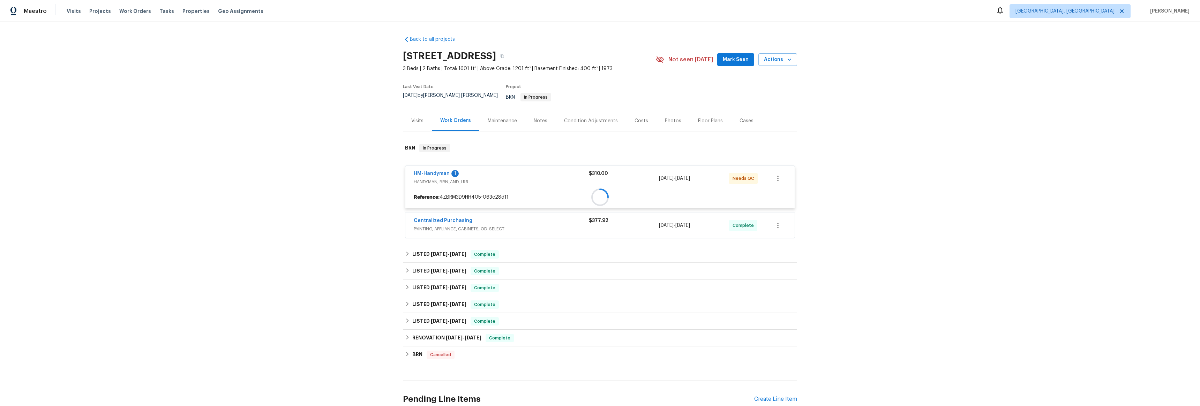 The width and height of the screenshot is (1200, 406). Describe the element at coordinates (598, 221) in the screenshot. I see `span: $377.92` at that location.